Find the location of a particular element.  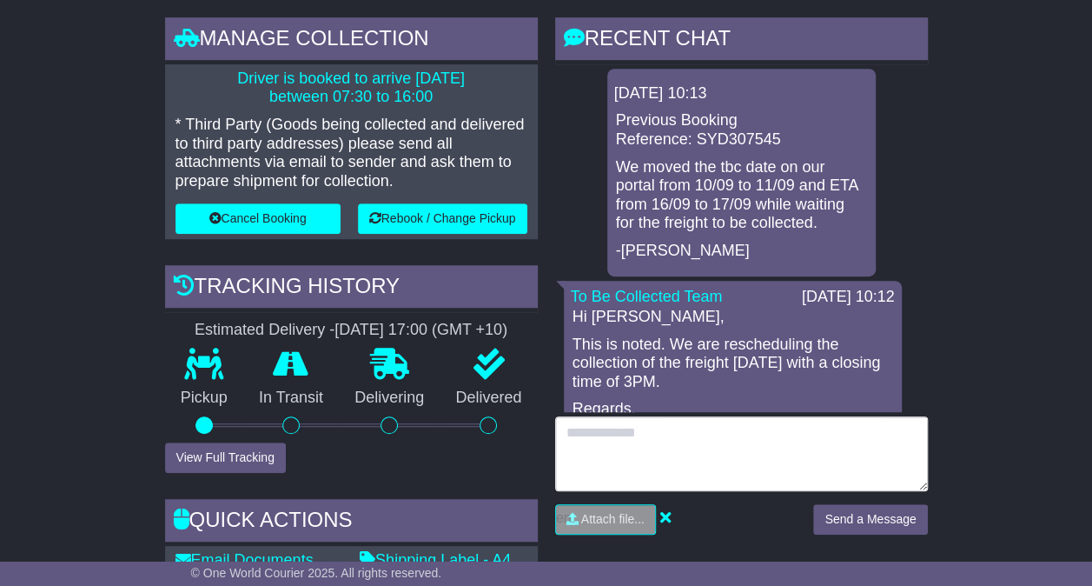

p: We moved the tbc date on our portal from 10/09 to 11/09 and ETA from 16/09 to 17/09 while waiting... is located at coordinates (741, 195).